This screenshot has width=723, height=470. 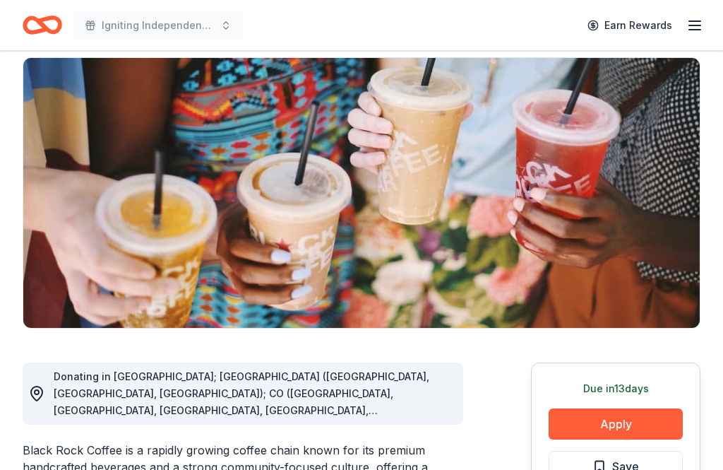 I want to click on button: Apply, so click(x=616, y=424).